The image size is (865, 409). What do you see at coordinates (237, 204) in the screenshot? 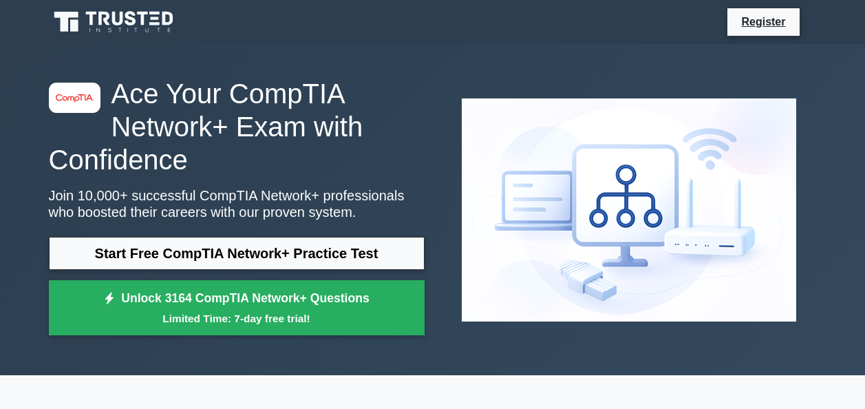
I see `p: Join 10,000+ successful CompTIA Network+ professionals who boosted their careers with our proven ...` at bounding box center [237, 204].